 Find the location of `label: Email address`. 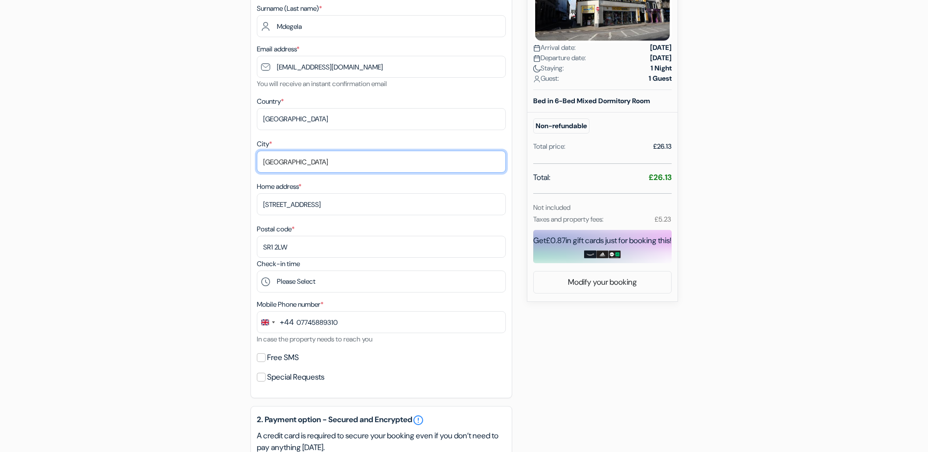

label: Email address is located at coordinates (278, 49).